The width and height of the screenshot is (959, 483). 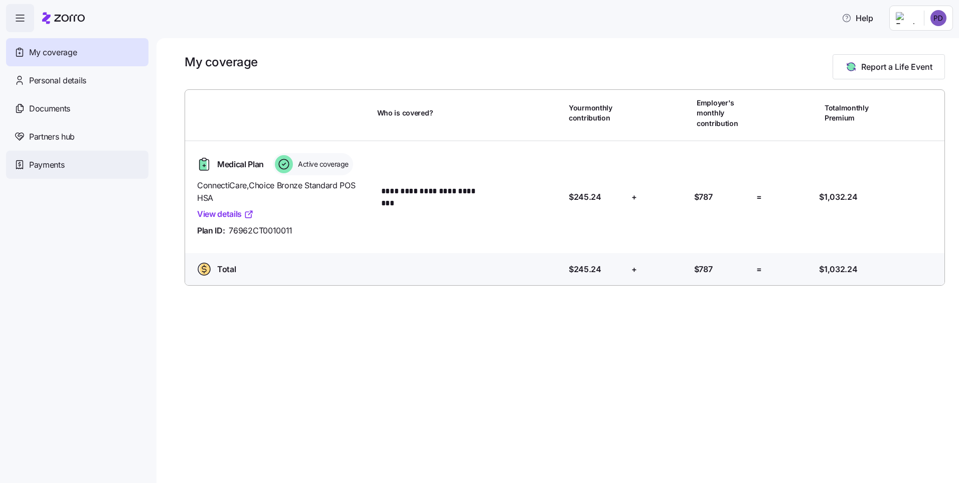 What do you see at coordinates (50, 108) in the screenshot?
I see `span: Documents` at bounding box center [50, 108].